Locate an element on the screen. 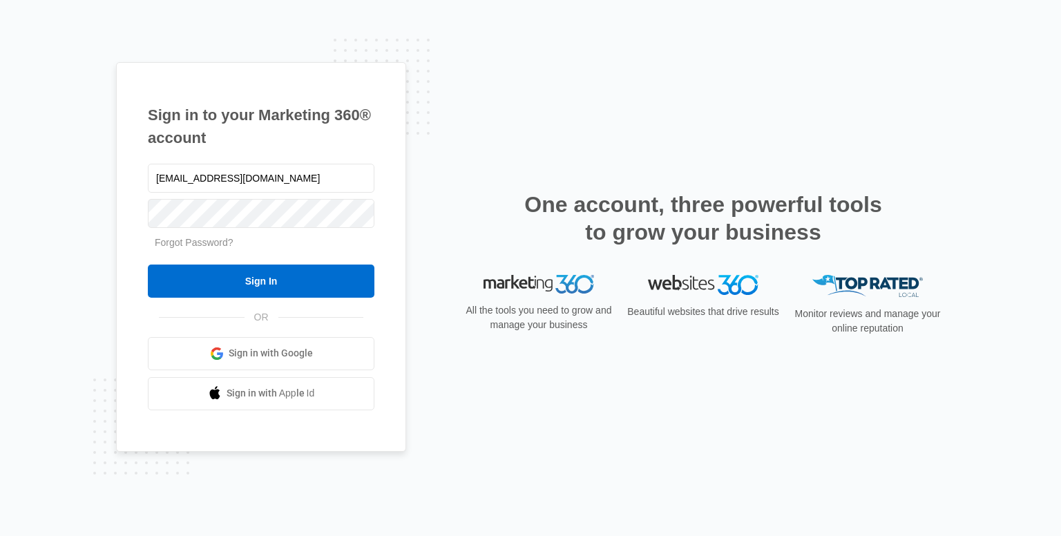  a: Sign in with Google is located at coordinates (261, 354).